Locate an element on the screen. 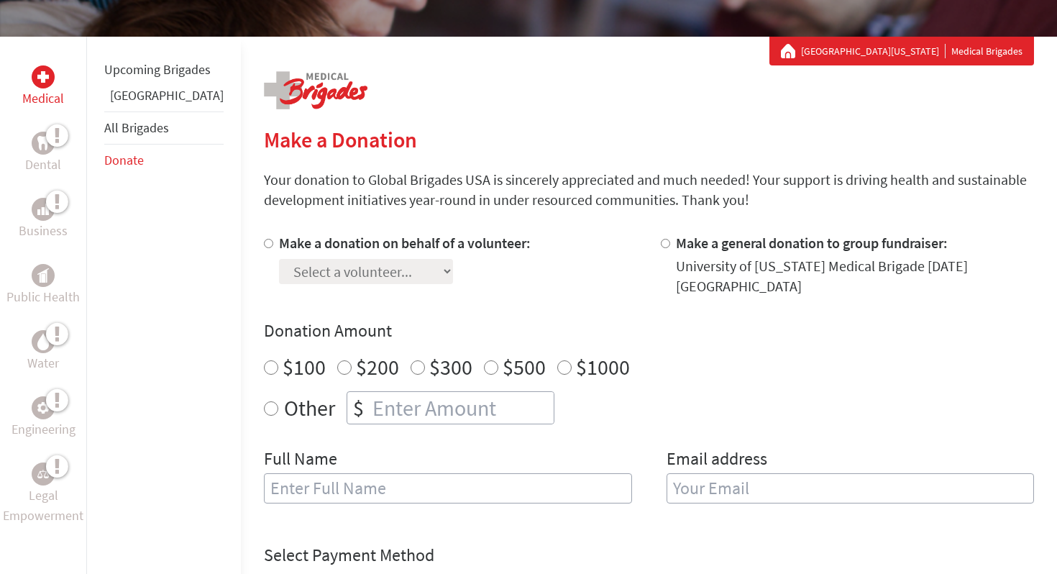  a: Donate is located at coordinates (124, 160).